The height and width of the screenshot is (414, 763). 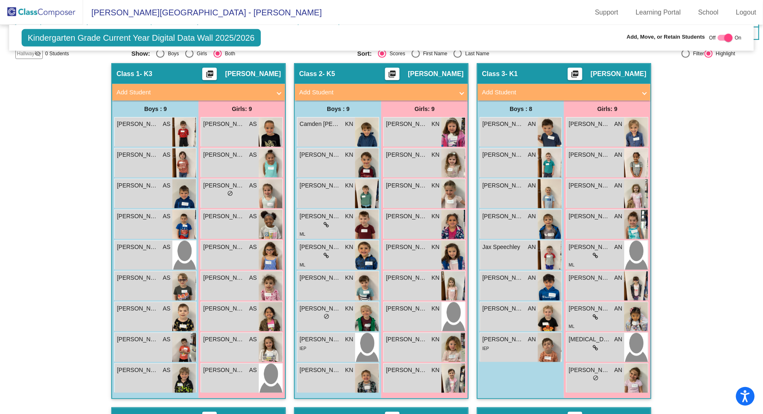 I want to click on span: IEP, so click(x=485, y=348).